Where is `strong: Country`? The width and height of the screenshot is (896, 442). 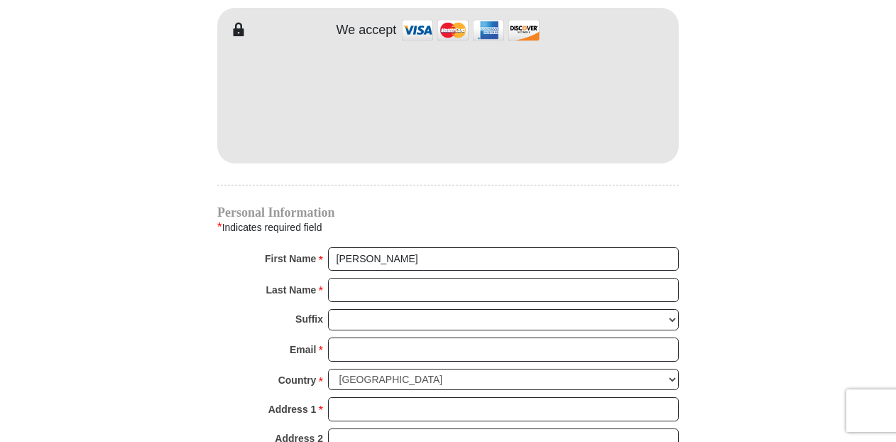 strong: Country is located at coordinates (297, 380).